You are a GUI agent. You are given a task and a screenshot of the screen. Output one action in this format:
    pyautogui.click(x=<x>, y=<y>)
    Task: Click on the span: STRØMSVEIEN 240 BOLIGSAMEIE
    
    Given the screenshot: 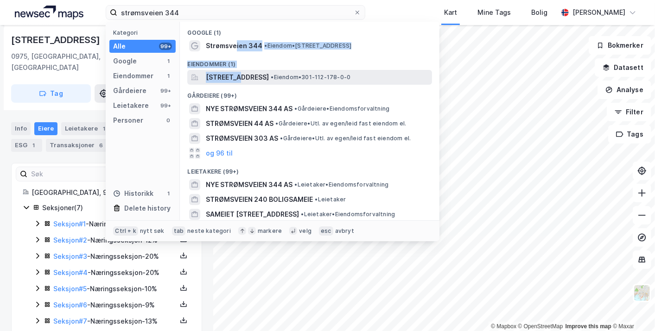 What is the action you would take?
    pyautogui.click(x=259, y=200)
    